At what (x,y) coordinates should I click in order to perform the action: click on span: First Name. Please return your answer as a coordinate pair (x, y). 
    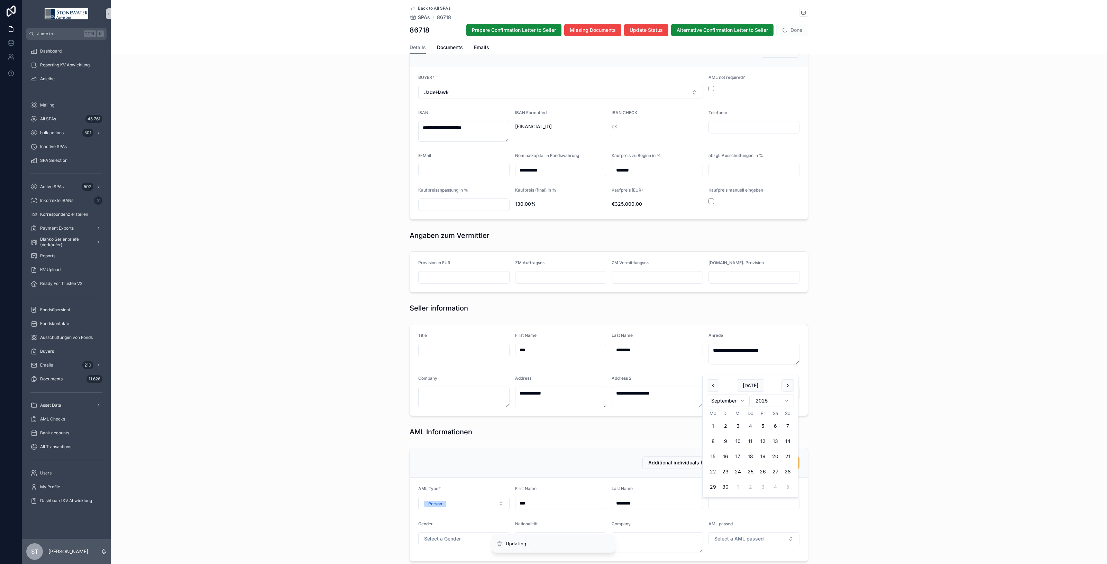
    Looking at the image, I should click on (526, 489).